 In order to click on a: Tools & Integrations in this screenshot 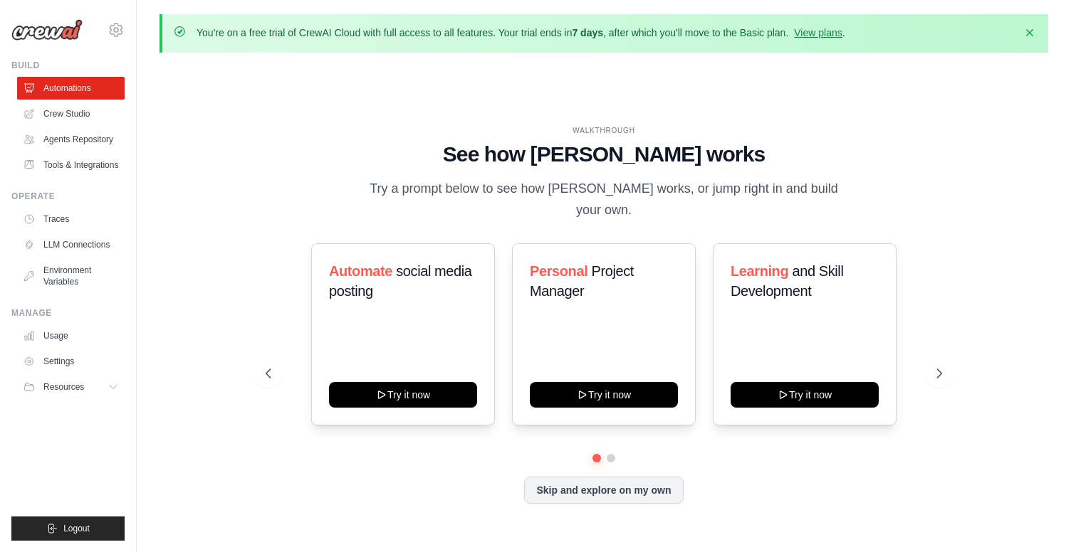, I will do `click(70, 165)`.